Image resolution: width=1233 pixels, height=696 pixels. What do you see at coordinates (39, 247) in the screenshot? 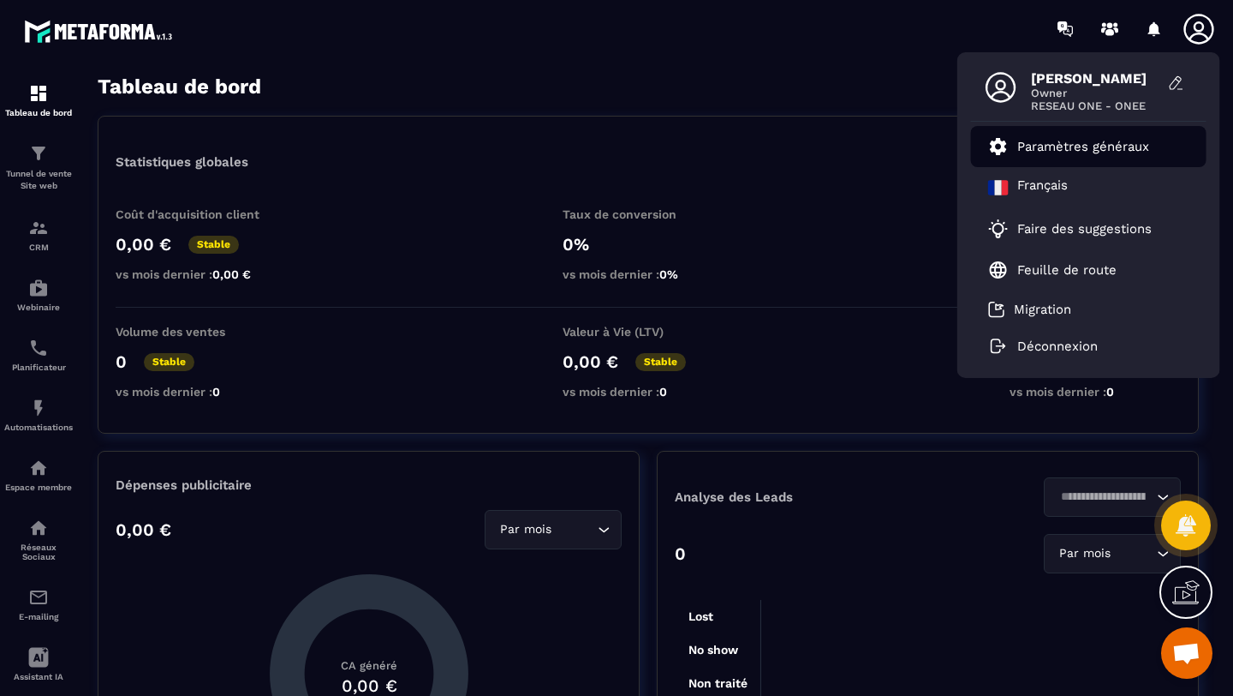
I see `p: CRM` at bounding box center [39, 247].